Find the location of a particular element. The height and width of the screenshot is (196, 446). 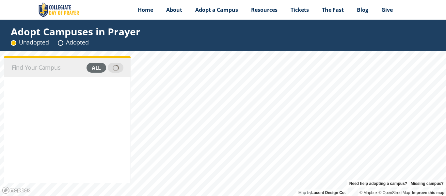

a: OpenStreetMap is located at coordinates (394, 192).